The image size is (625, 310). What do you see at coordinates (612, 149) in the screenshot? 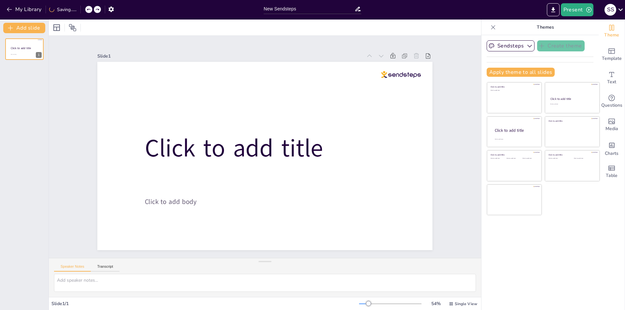
I see `div: Add charts and graphs` at bounding box center [612, 149].